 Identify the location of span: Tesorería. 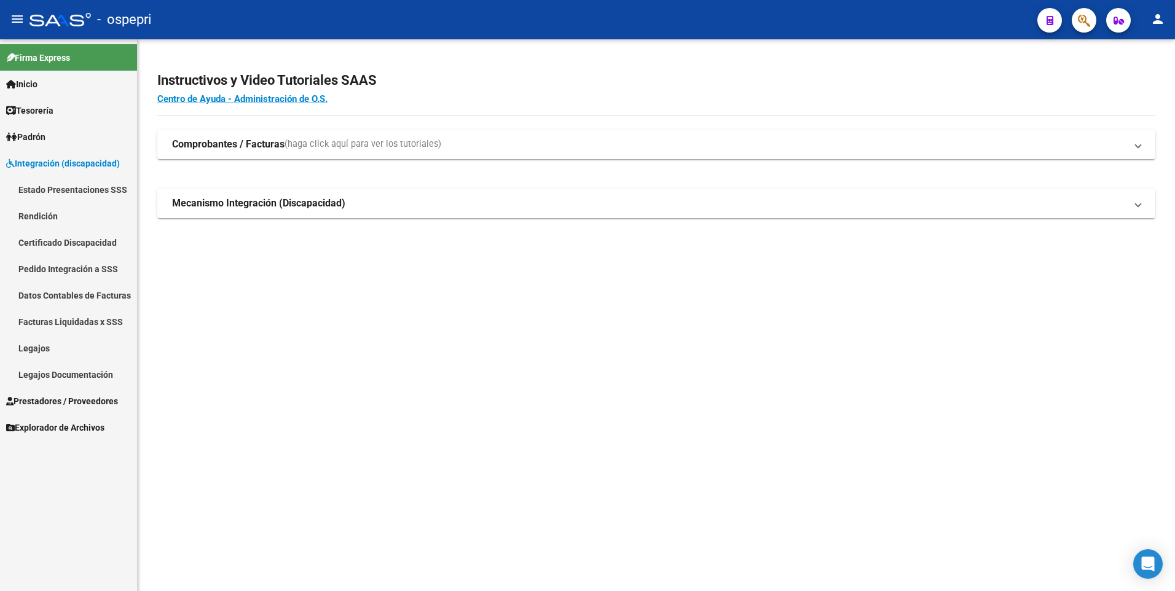
(30, 111).